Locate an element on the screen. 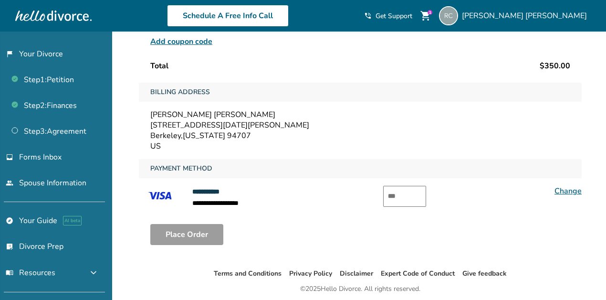 Image resolution: width=606 pixels, height=300 pixels. a: Change is located at coordinates (568, 191).